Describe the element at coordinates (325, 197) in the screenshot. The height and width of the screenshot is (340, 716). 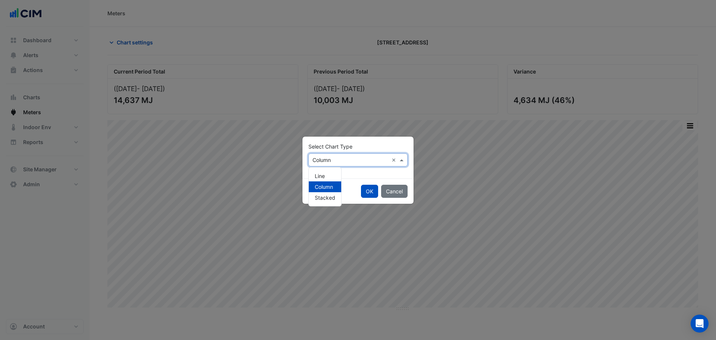
I see `span: Stacked` at that location.